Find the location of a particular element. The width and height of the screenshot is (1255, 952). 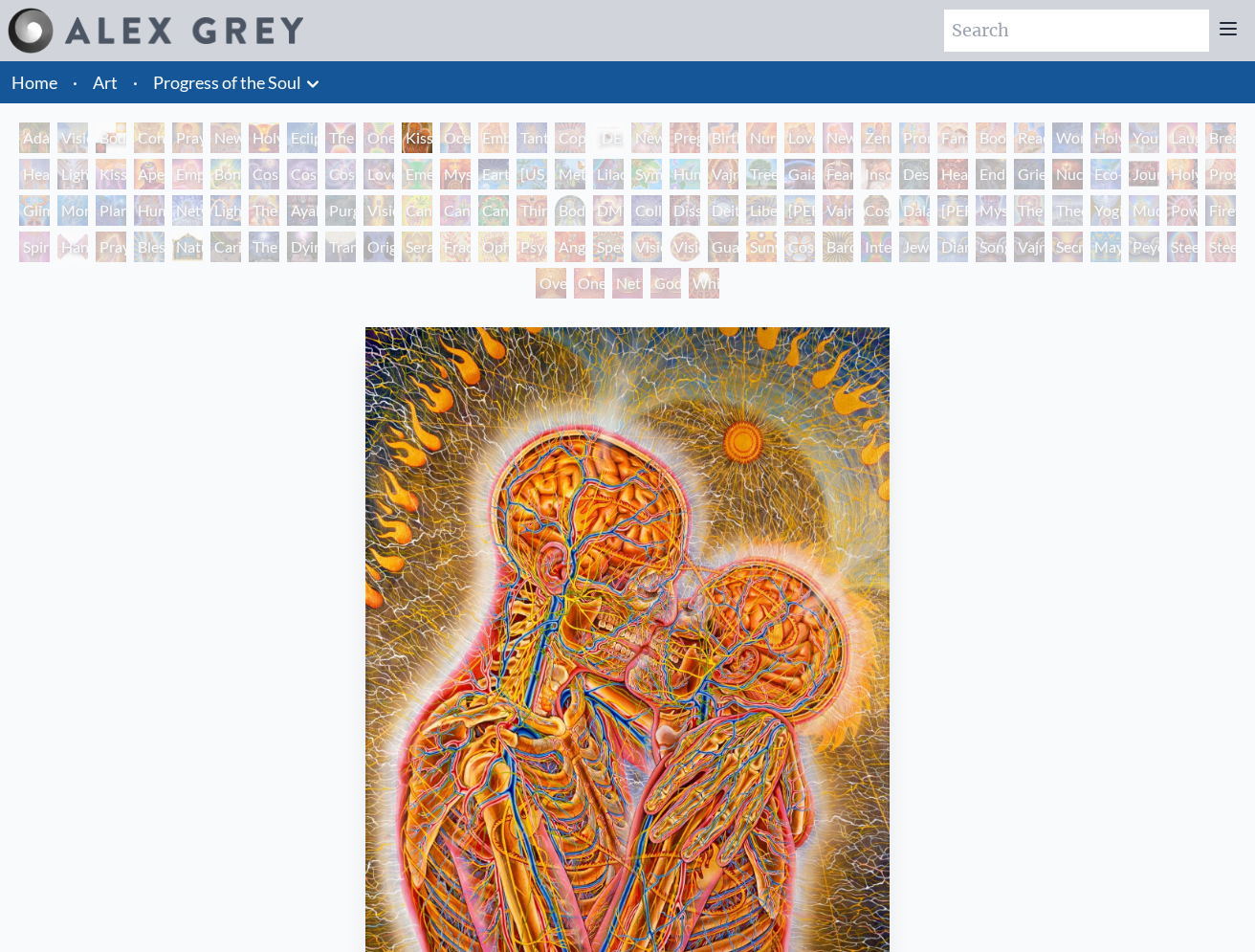

div: Fractal Eyes is located at coordinates (456, 247).